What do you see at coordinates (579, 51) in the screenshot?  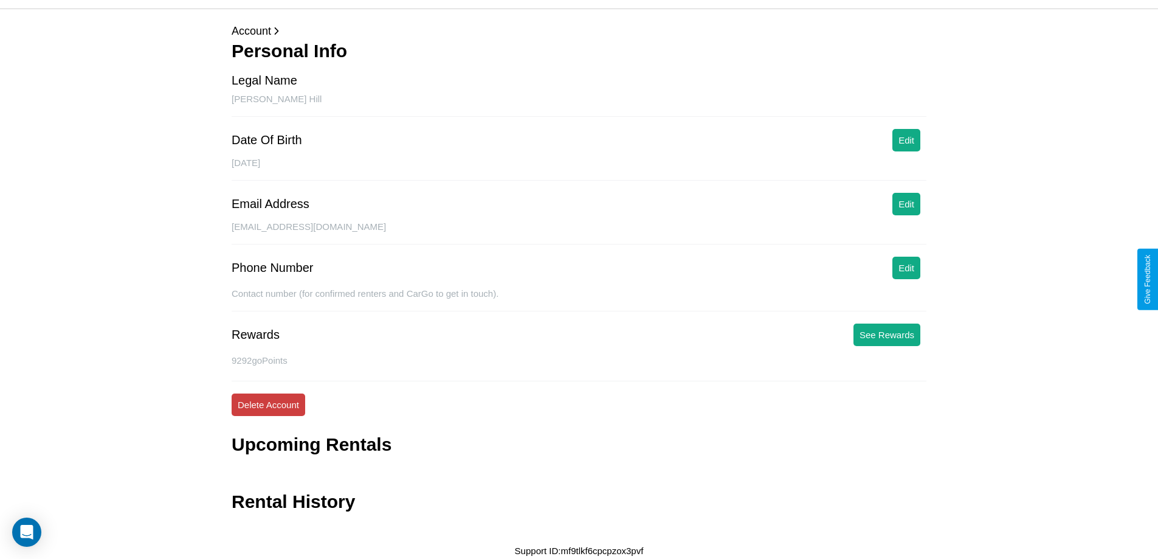 I see `h3: Personal Info` at bounding box center [579, 51].